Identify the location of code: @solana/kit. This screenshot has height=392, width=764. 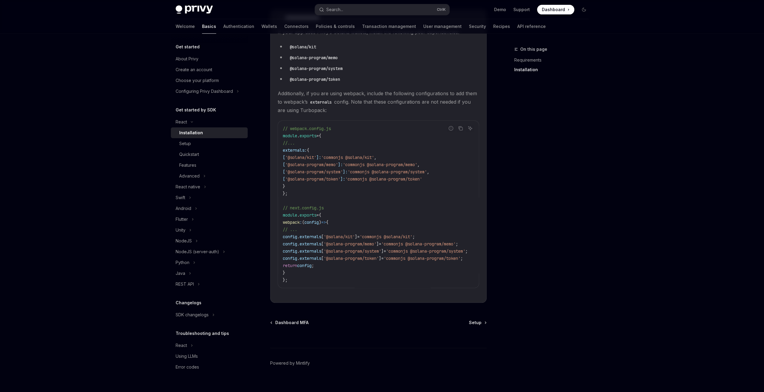
(303, 47).